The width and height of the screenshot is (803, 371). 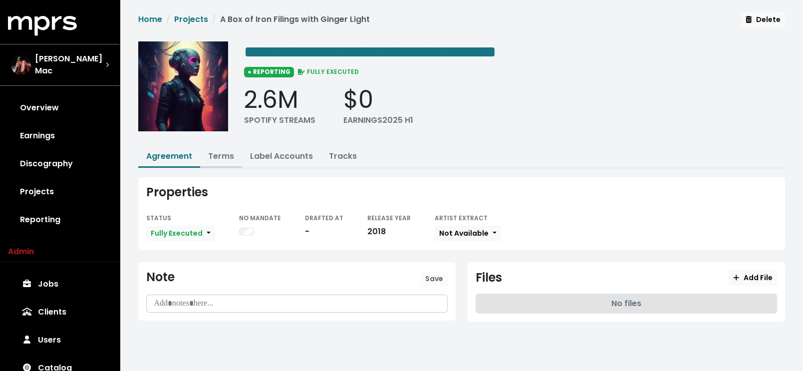 What do you see at coordinates (60, 164) in the screenshot?
I see `a: Discography` at bounding box center [60, 164].